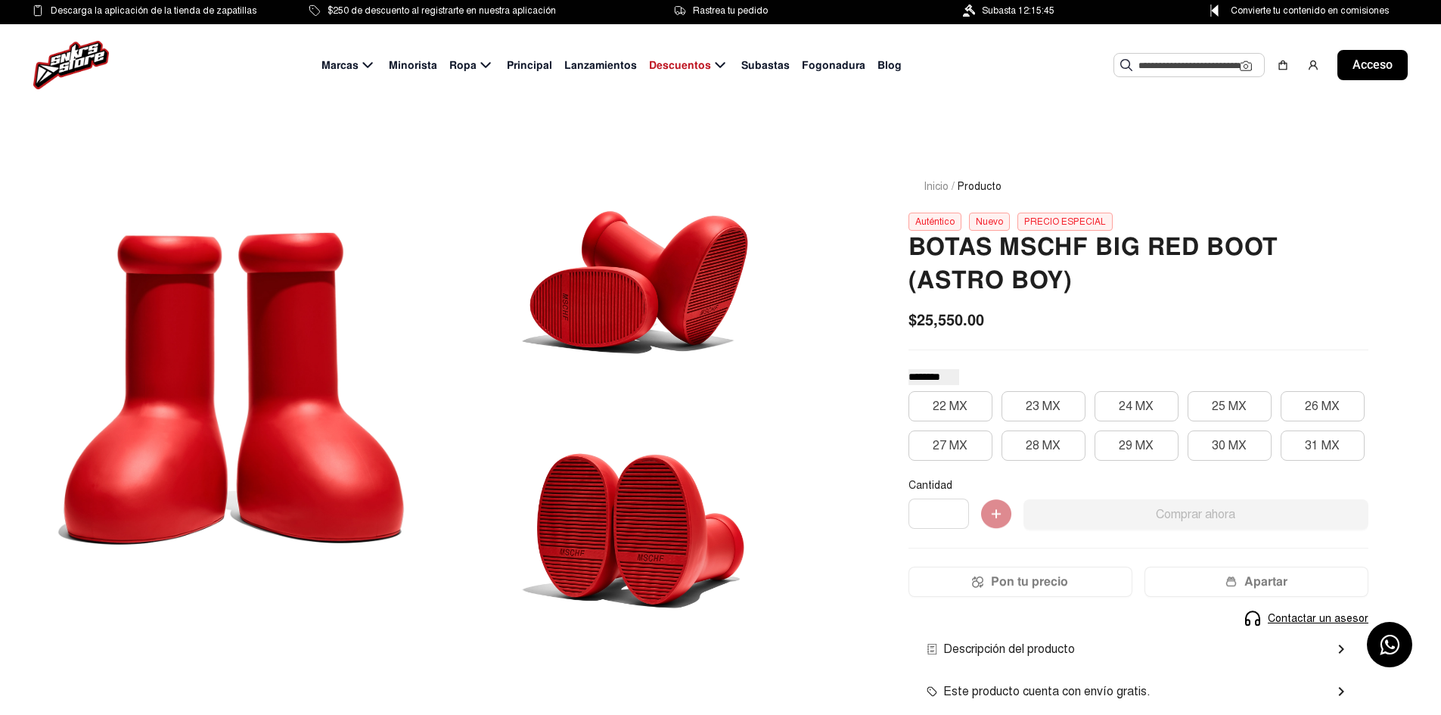  What do you see at coordinates (936, 186) in the screenshot?
I see `font: Inicio` at bounding box center [936, 186].